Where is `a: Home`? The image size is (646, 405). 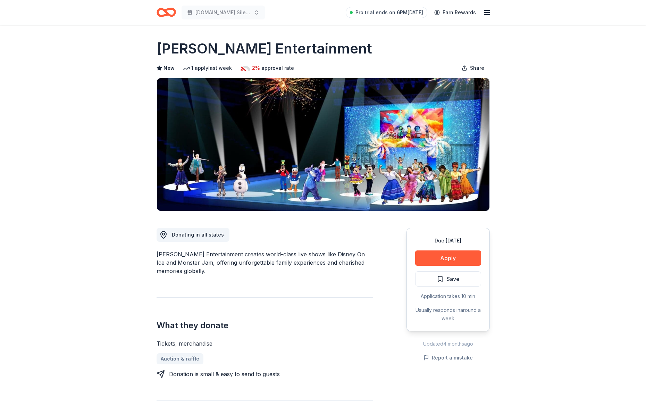 a: Home is located at coordinates (166, 12).